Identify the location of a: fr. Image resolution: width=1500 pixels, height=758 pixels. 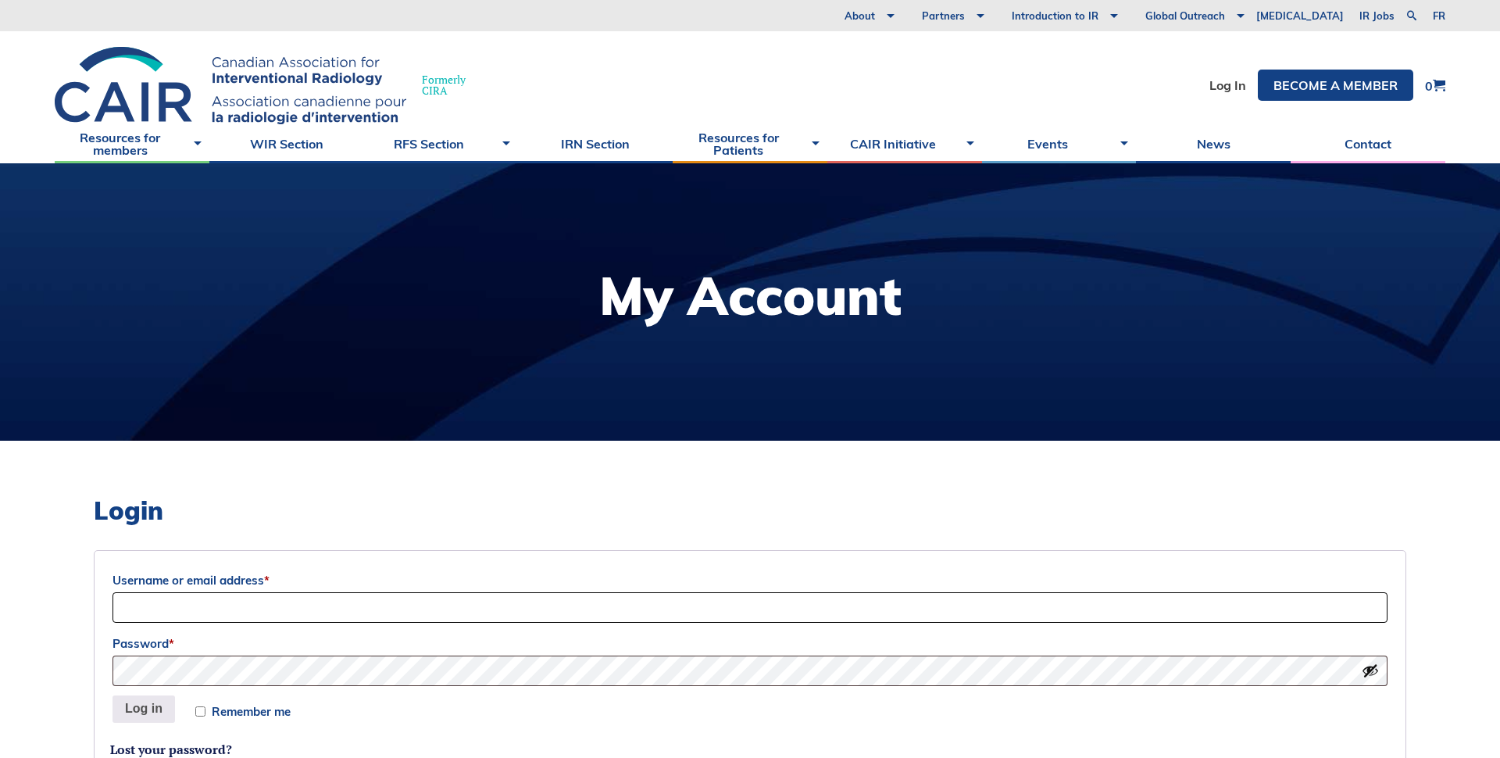
(1439, 16).